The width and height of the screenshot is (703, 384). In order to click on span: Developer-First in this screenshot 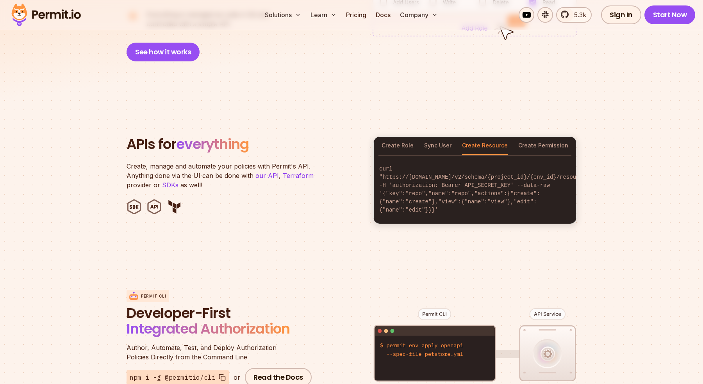, I will do `click(220, 313)`.